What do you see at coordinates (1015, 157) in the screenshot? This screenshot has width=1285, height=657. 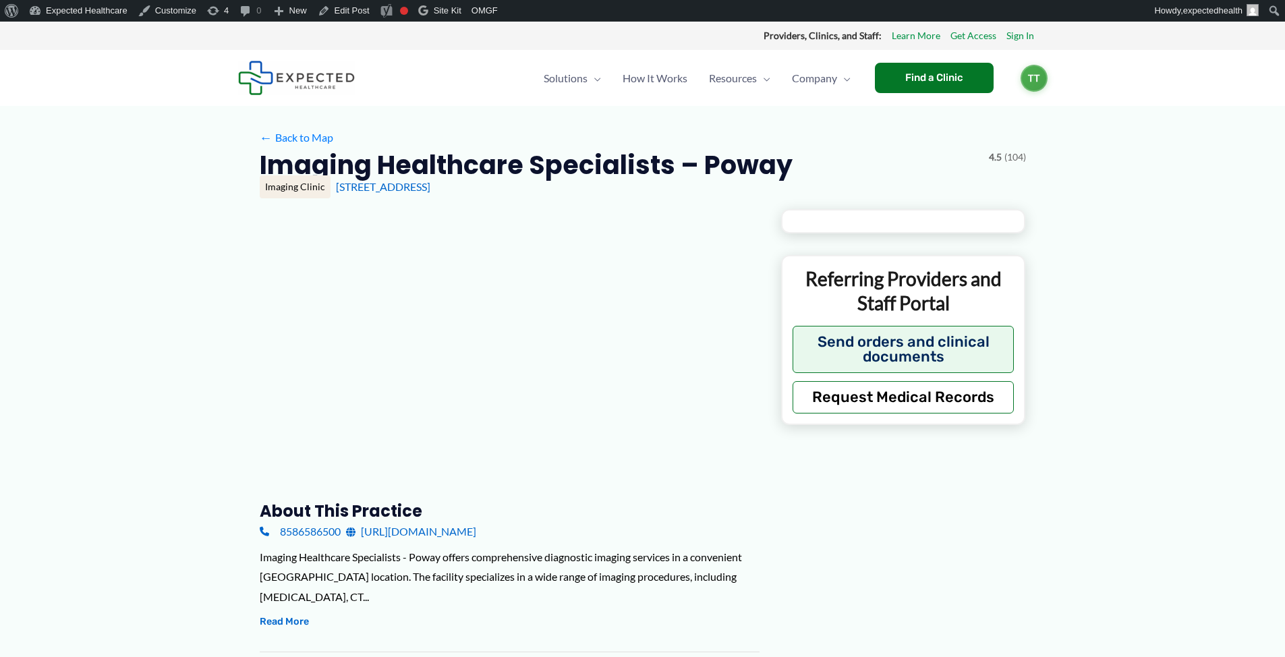 I see `span: (104)` at bounding box center [1015, 157].